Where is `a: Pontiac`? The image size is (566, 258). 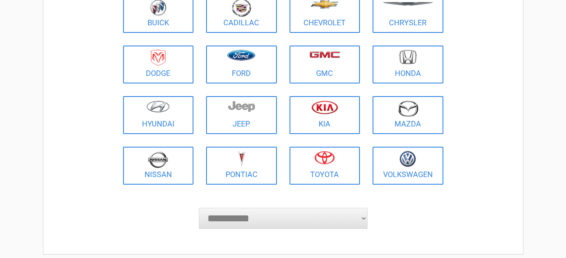
a: Pontiac is located at coordinates (242, 166).